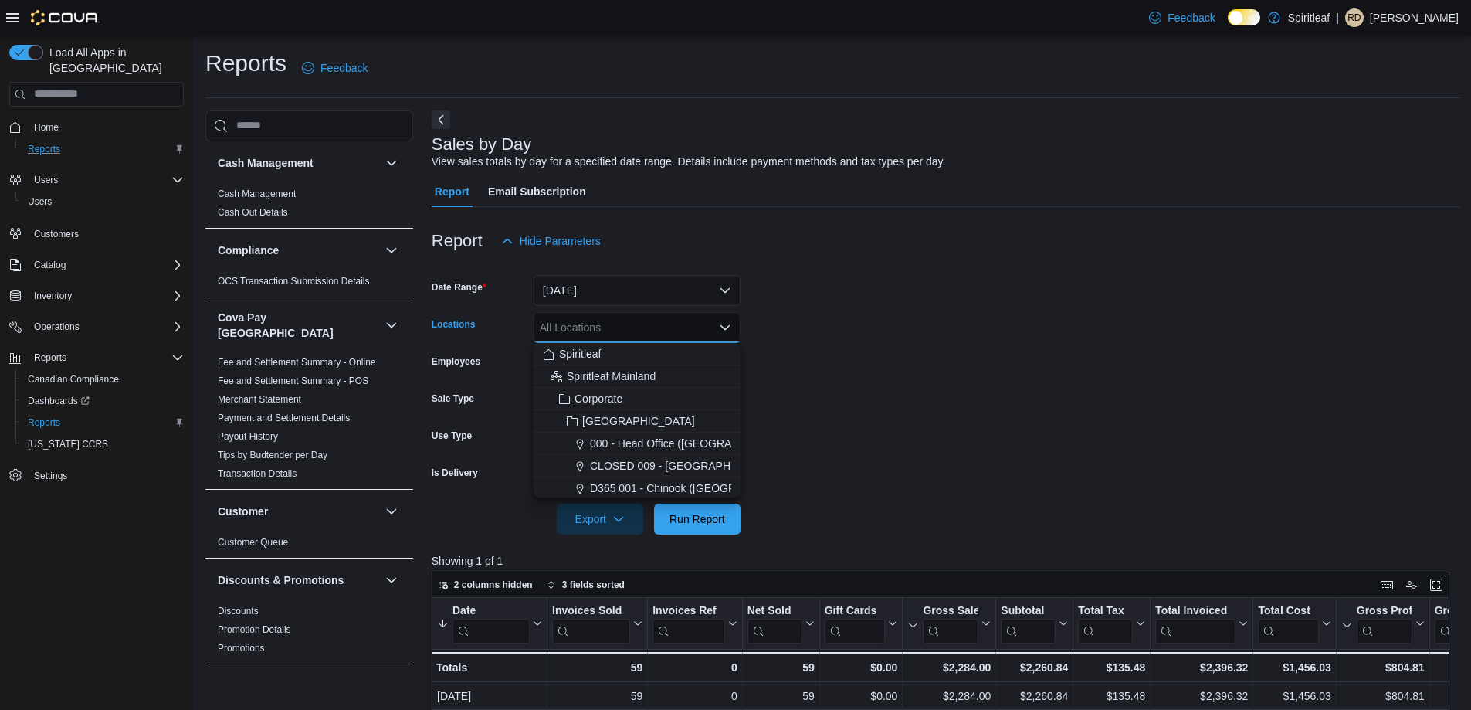  I want to click on button: Home, so click(97, 127).